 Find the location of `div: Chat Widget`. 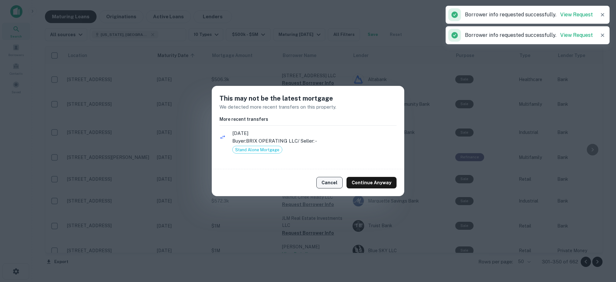

div: Chat Widget is located at coordinates (600, 246).